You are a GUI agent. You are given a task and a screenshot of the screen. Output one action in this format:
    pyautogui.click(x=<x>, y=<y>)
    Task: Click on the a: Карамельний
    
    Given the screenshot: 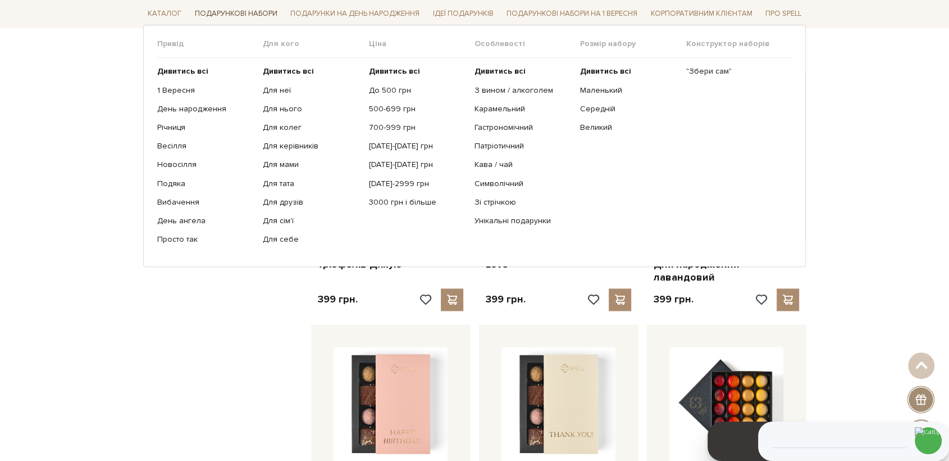 What is the action you would take?
    pyautogui.click(x=523, y=110)
    